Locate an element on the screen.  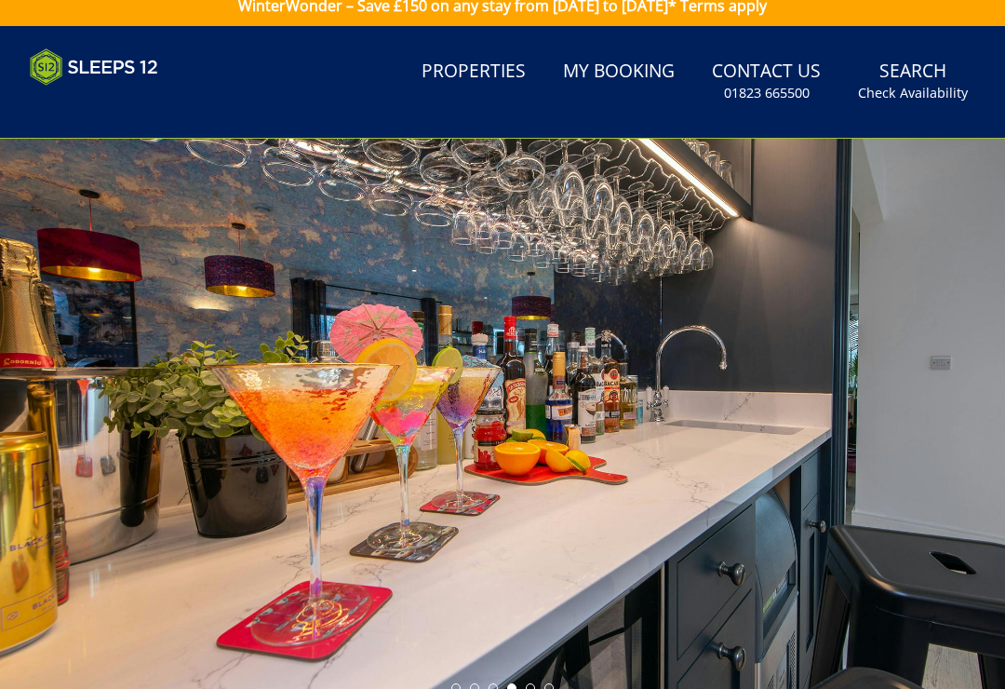
a: Properties is located at coordinates (474, 72).